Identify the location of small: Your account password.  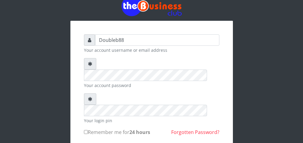
(152, 85).